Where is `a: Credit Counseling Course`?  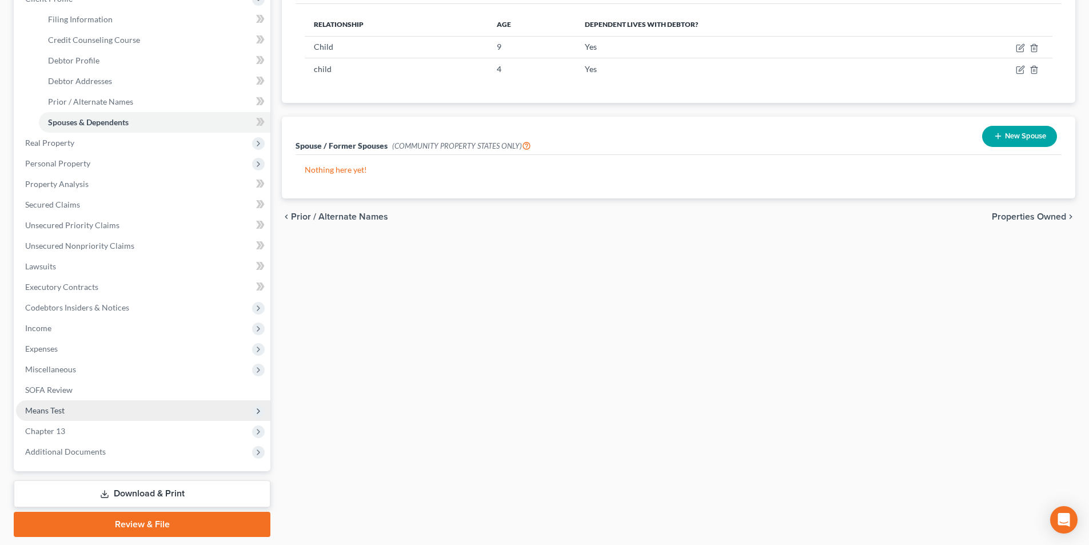 a: Credit Counseling Course is located at coordinates (154, 40).